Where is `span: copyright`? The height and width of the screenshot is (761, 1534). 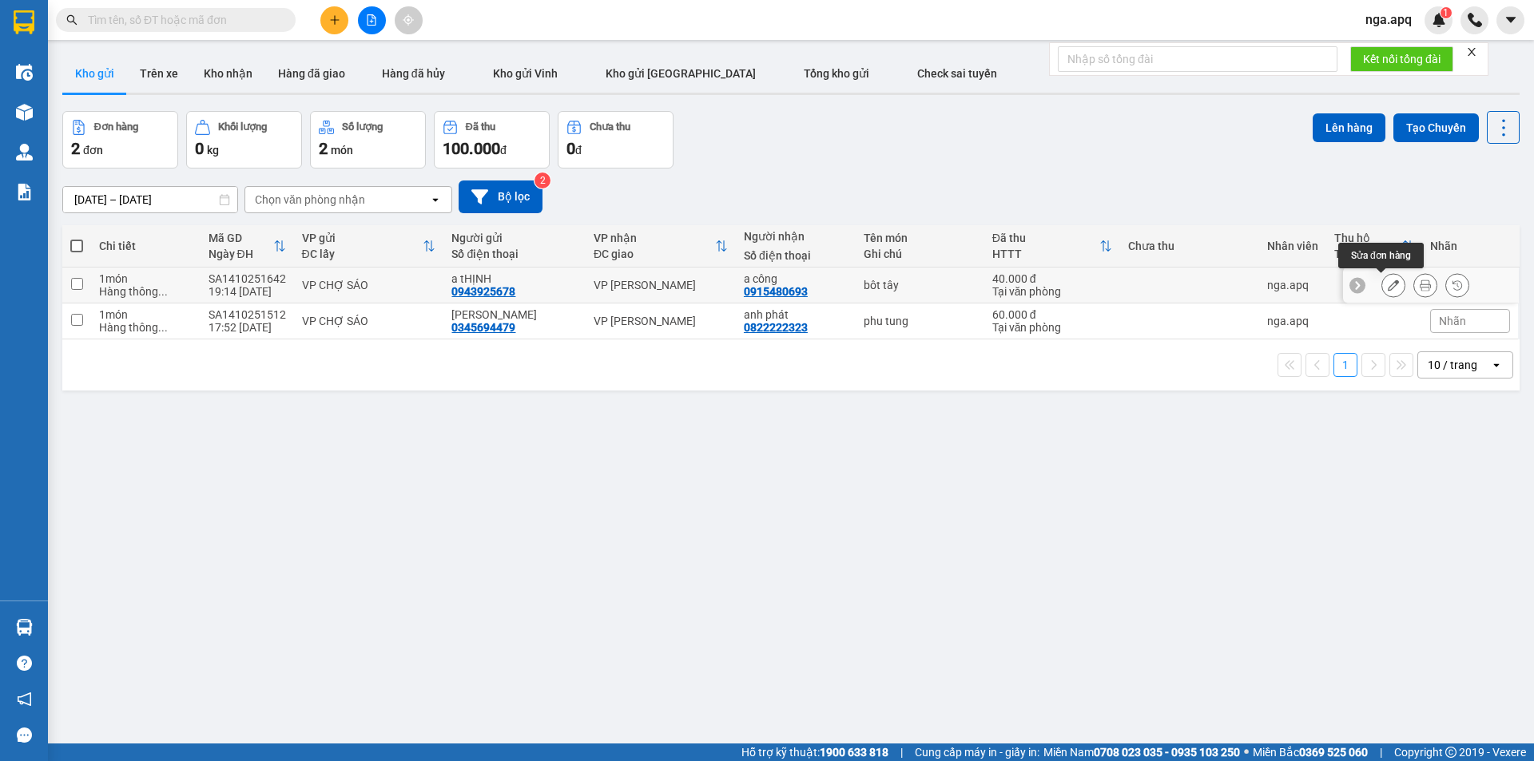 span: copyright is located at coordinates (1451, 753).